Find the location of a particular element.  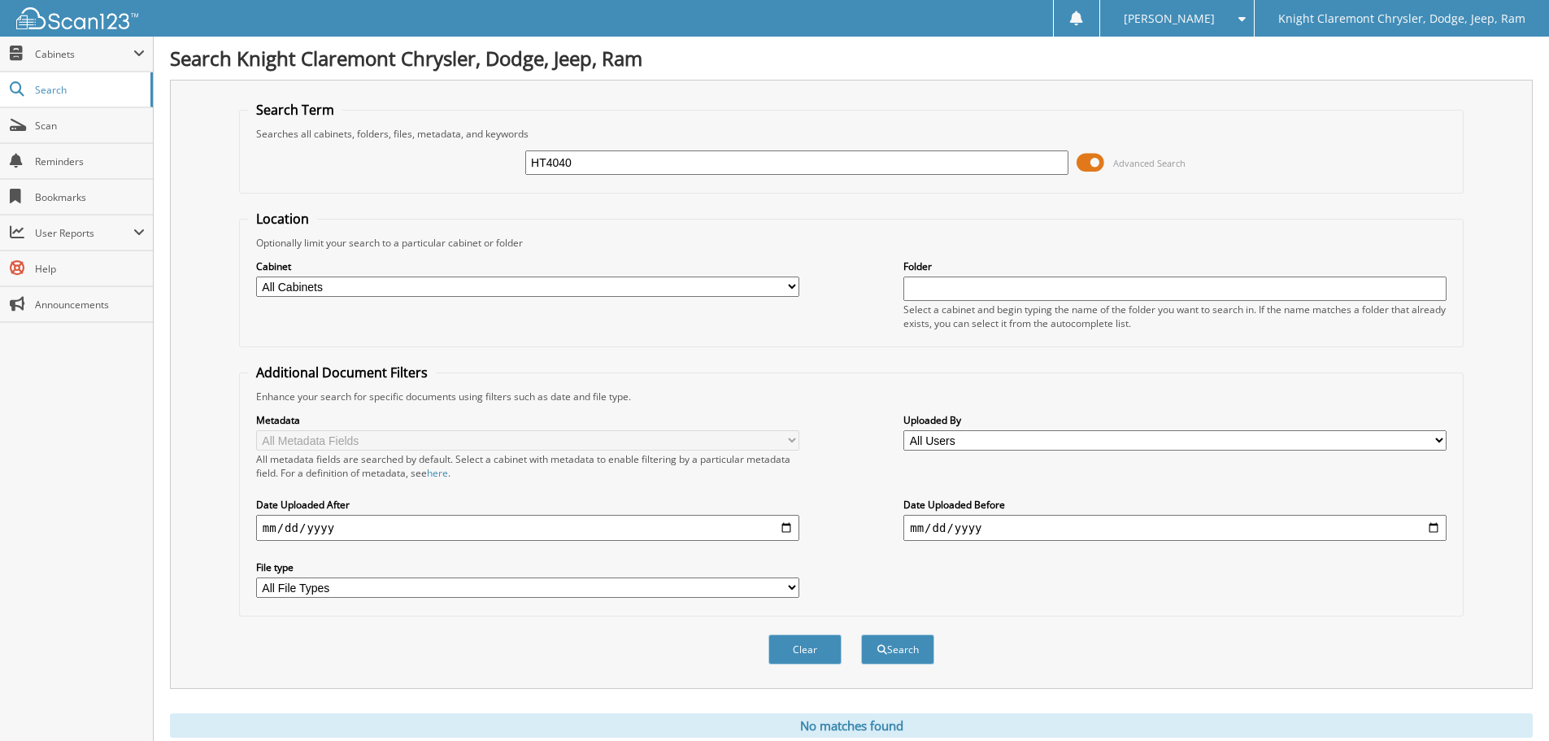

span: Scan is located at coordinates (89, 125).